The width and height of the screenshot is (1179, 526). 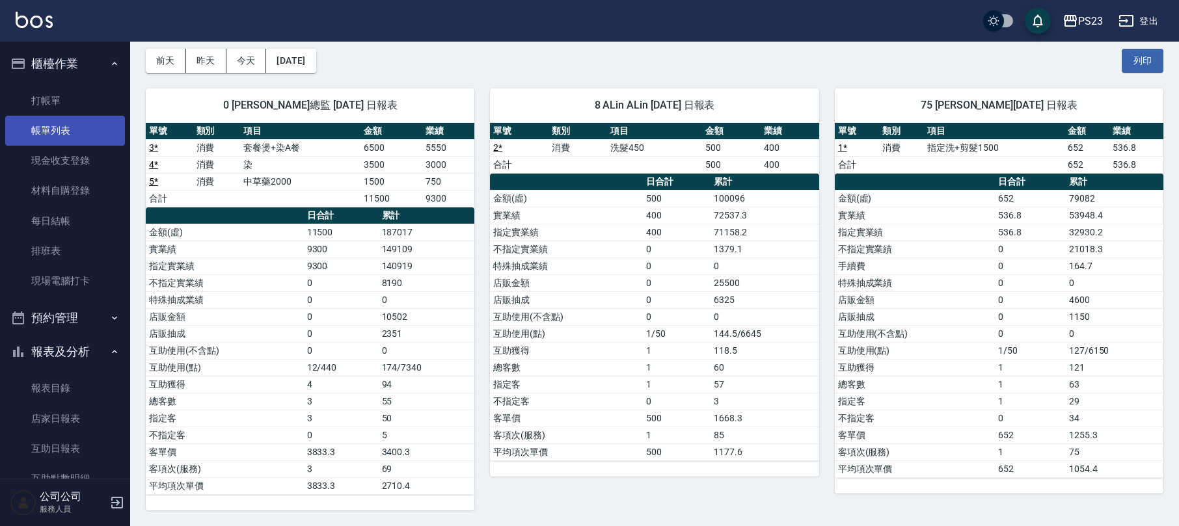 What do you see at coordinates (566, 317) in the screenshot?
I see `td: 互助使用(不含點)` at bounding box center [566, 317].